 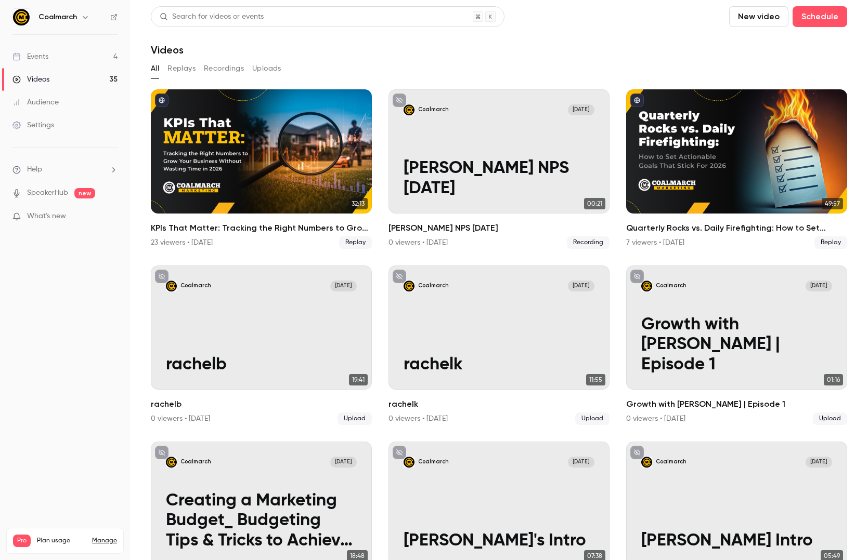 I want to click on button: Recordings, so click(x=224, y=69).